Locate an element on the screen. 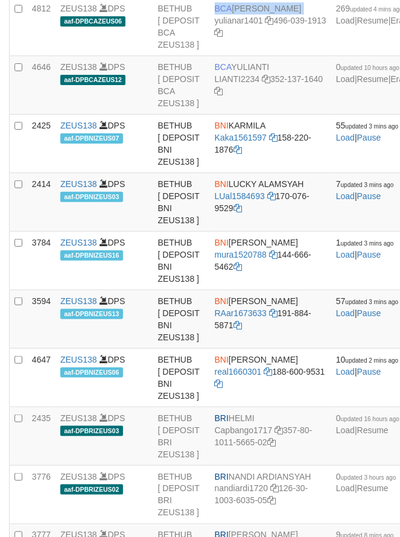 This screenshot has width=400, height=537. td: 4647 is located at coordinates (41, 378).